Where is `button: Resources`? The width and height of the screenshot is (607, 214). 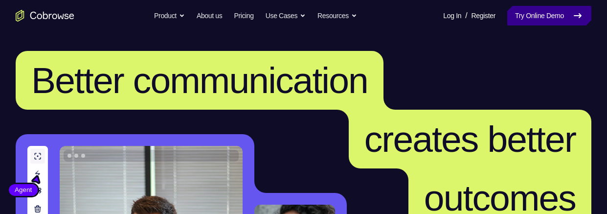
button: Resources is located at coordinates (337, 16).